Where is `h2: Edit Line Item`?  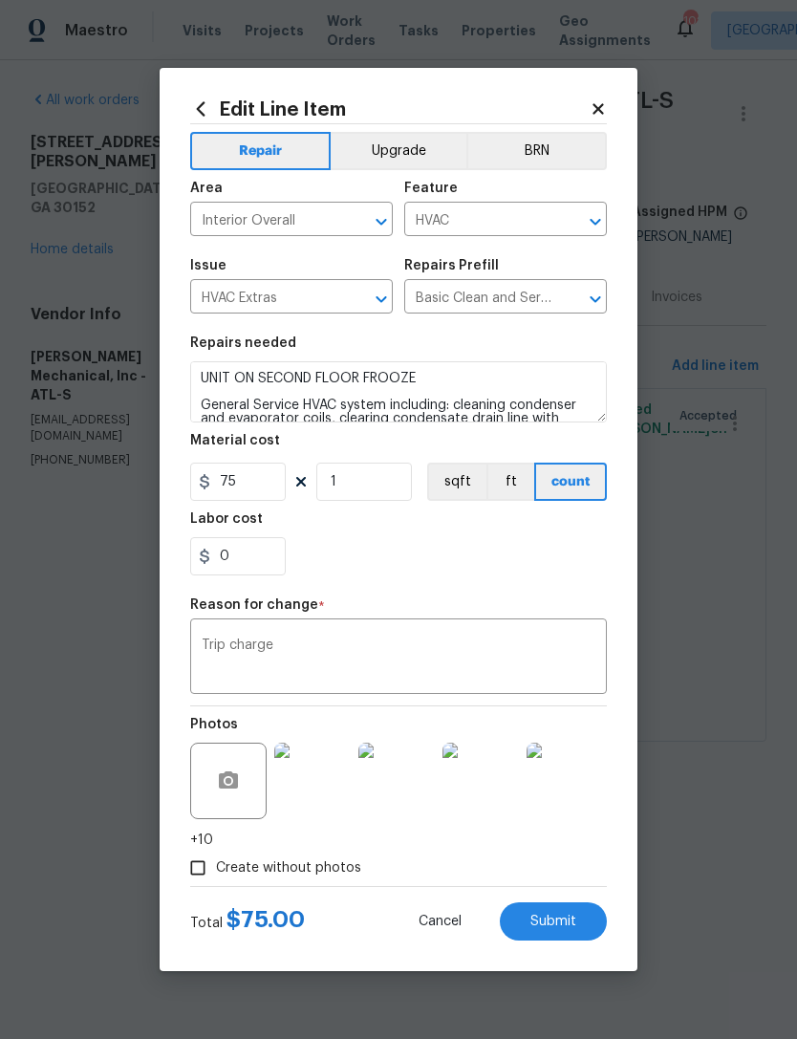
h2: Edit Line Item is located at coordinates (390, 109).